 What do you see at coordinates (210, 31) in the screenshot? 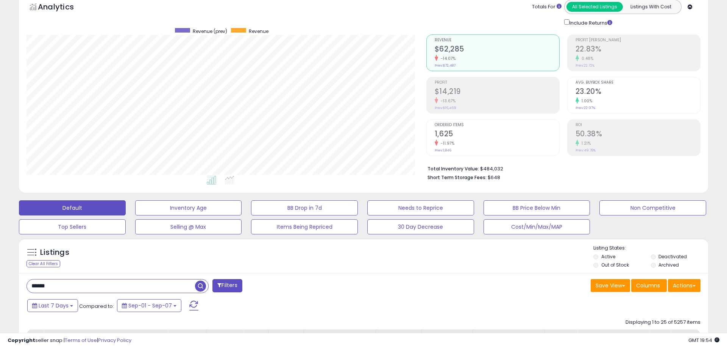
I see `span: Revenue (prev)` at bounding box center [210, 31].